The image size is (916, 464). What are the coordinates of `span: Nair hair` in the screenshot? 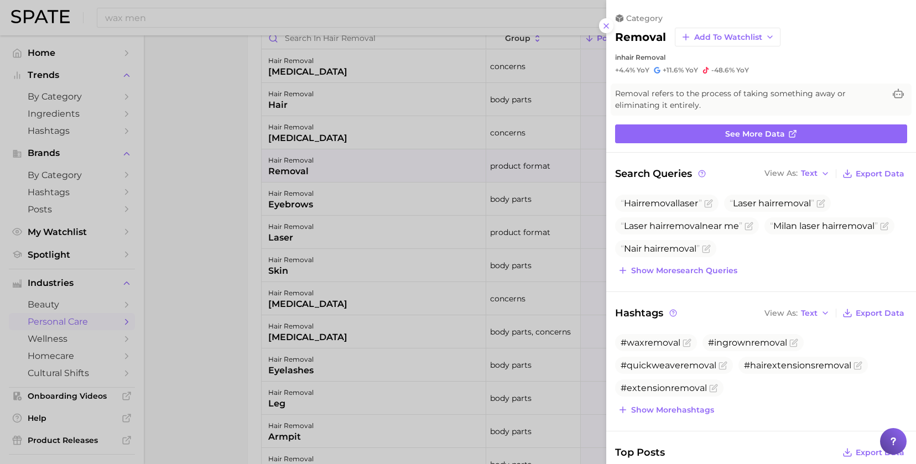 It's located at (660, 248).